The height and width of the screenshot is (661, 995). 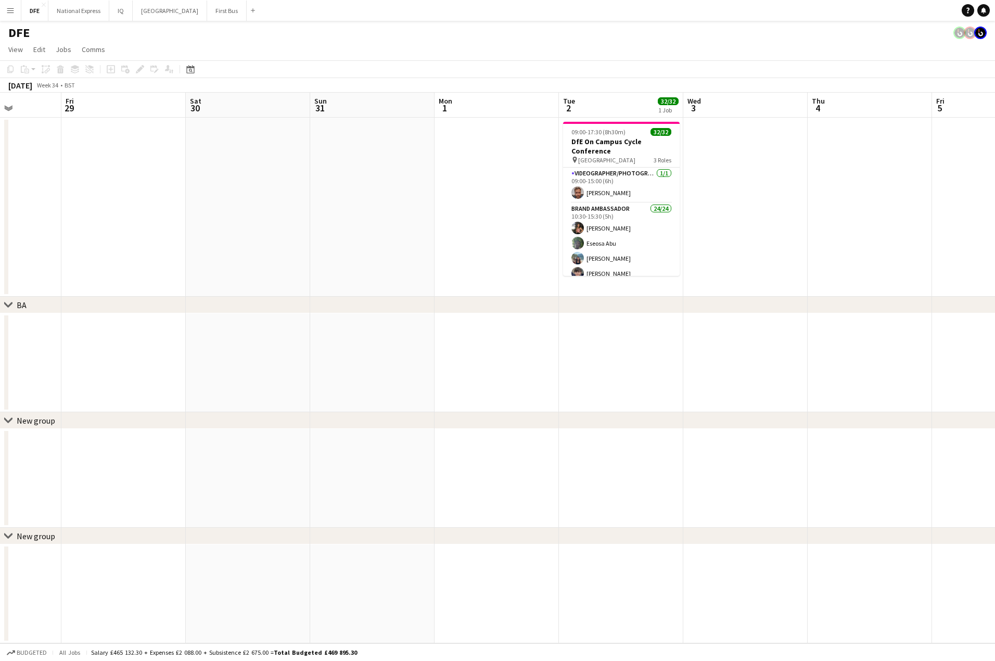 I want to click on button: Budgeted, so click(x=27, y=653).